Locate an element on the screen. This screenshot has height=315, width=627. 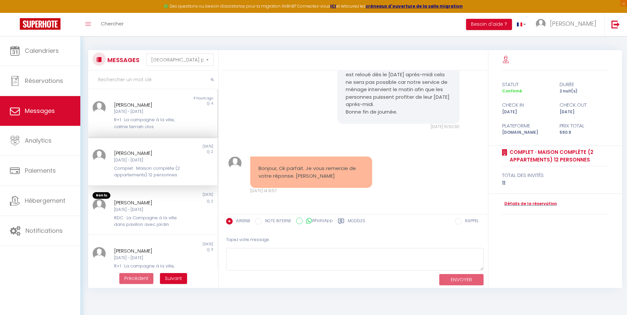
label: RAPPEL is located at coordinates (470, 222).